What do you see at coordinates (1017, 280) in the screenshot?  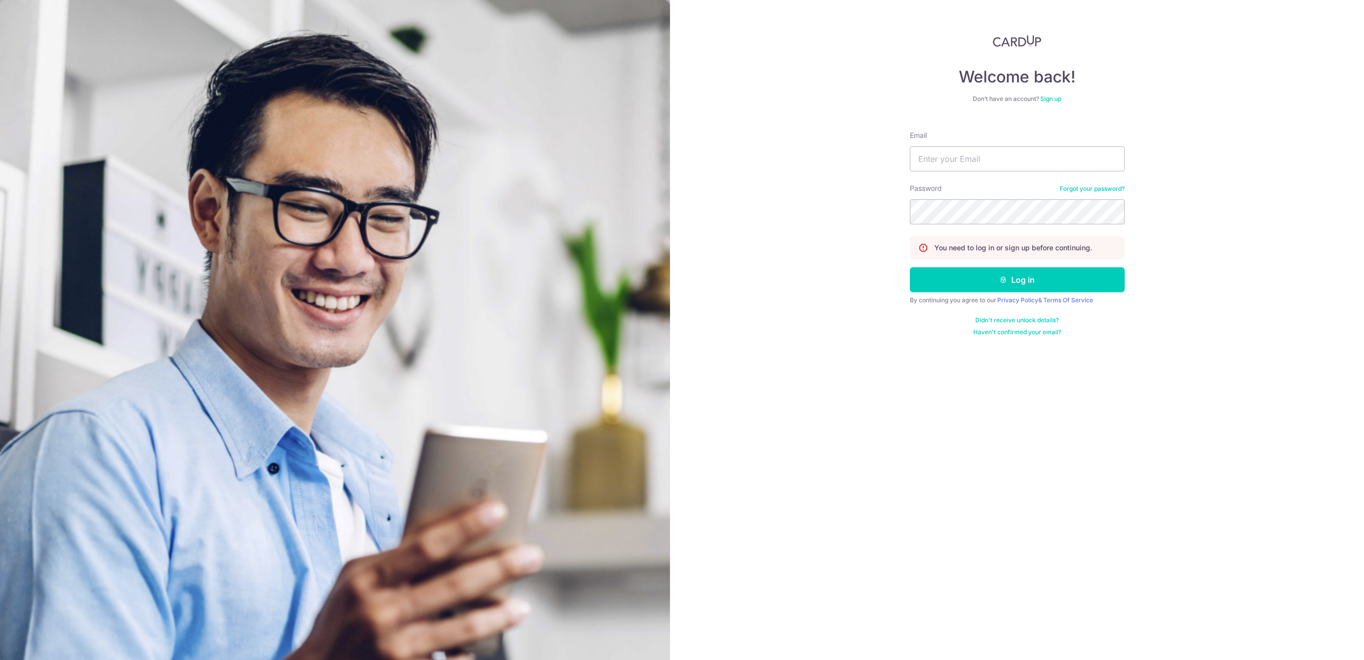 I see `button: Log in` at bounding box center [1017, 280].